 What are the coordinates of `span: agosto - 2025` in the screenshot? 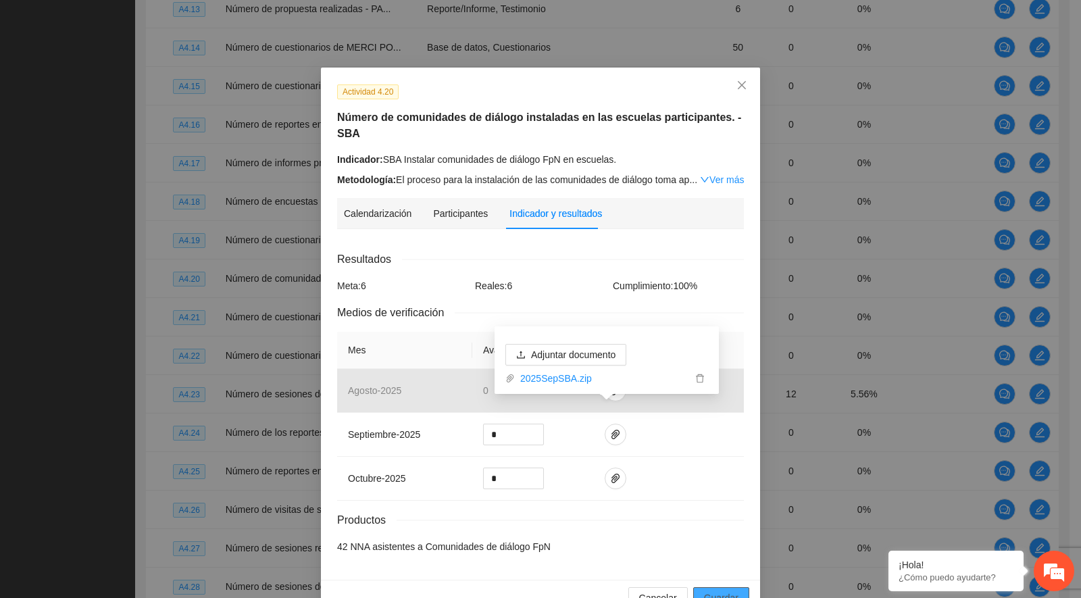 It's located at (374, 390).